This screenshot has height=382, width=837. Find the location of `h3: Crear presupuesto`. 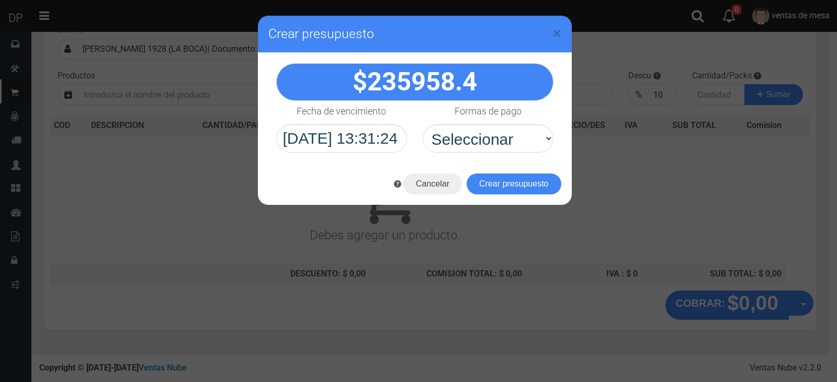

h3: Crear presupuesto is located at coordinates (415, 34).